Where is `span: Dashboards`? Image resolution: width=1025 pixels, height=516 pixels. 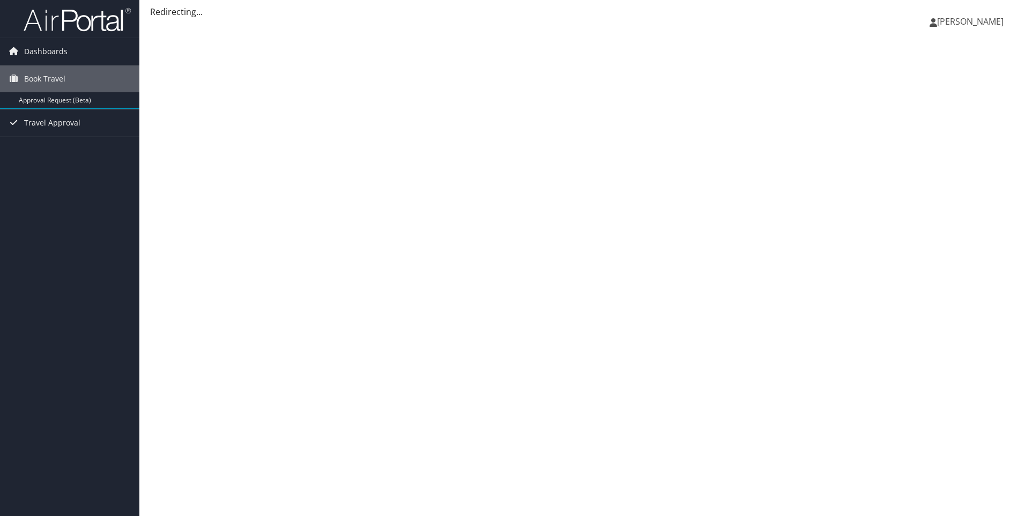
span: Dashboards is located at coordinates (46, 51).